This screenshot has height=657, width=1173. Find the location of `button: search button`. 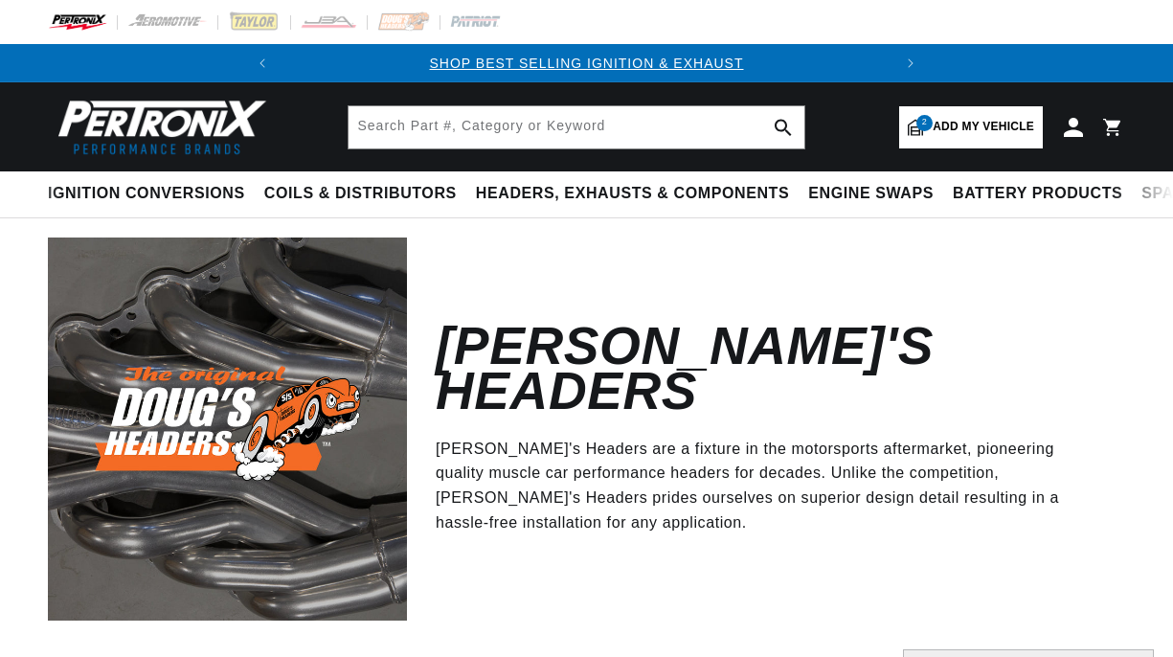

button: search button is located at coordinates (783, 127).